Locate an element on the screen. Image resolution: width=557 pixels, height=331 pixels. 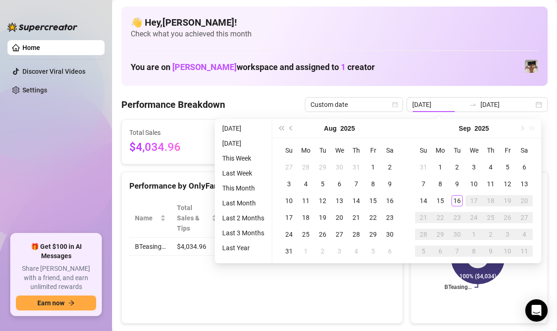
td: 2025-08-10 is located at coordinates (289, 201).